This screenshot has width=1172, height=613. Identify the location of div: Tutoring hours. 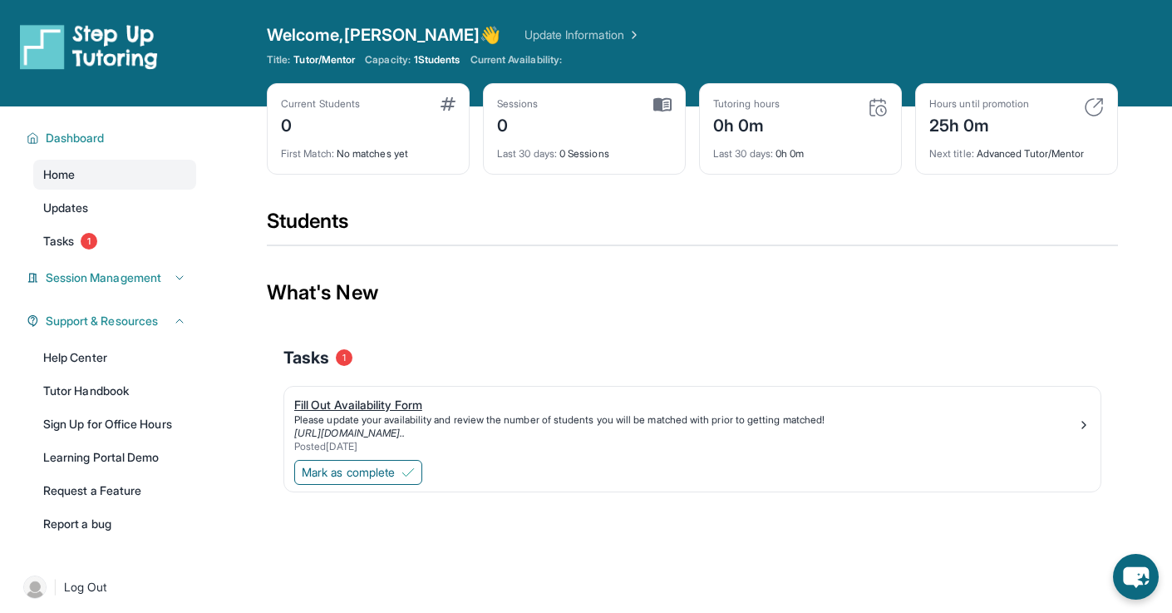
(747, 104).